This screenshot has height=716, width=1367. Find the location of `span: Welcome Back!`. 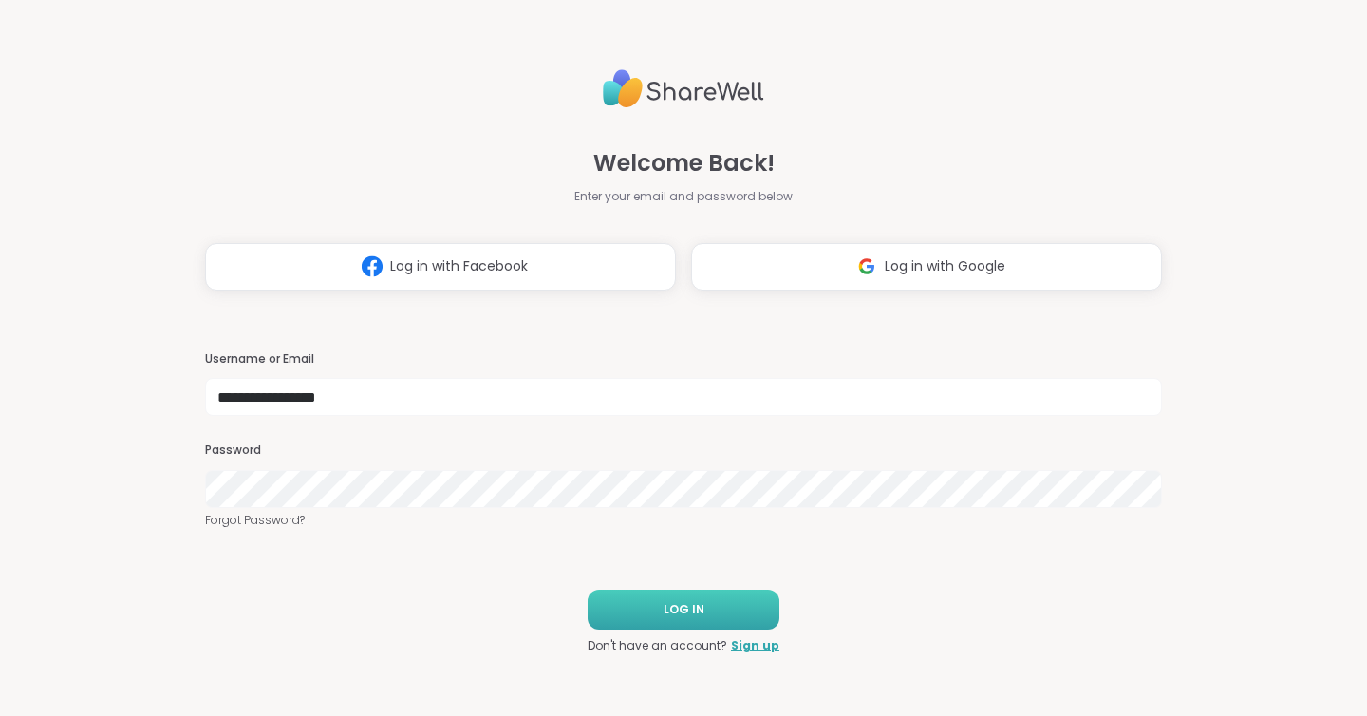

span: Welcome Back! is located at coordinates (683, 163).